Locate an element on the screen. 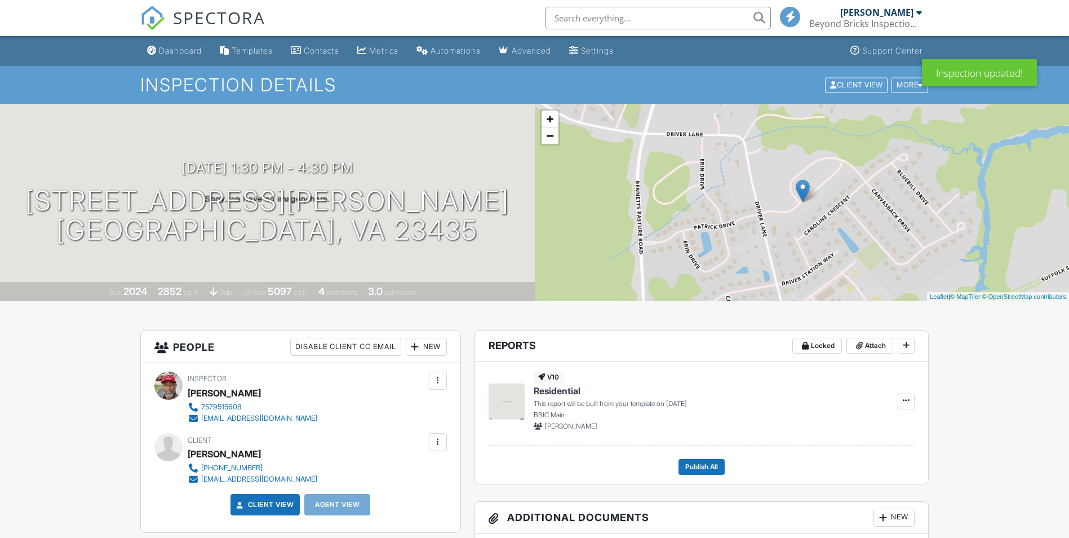 Image resolution: width=1069 pixels, height=538 pixels. span: SPECTORA is located at coordinates (219, 17).